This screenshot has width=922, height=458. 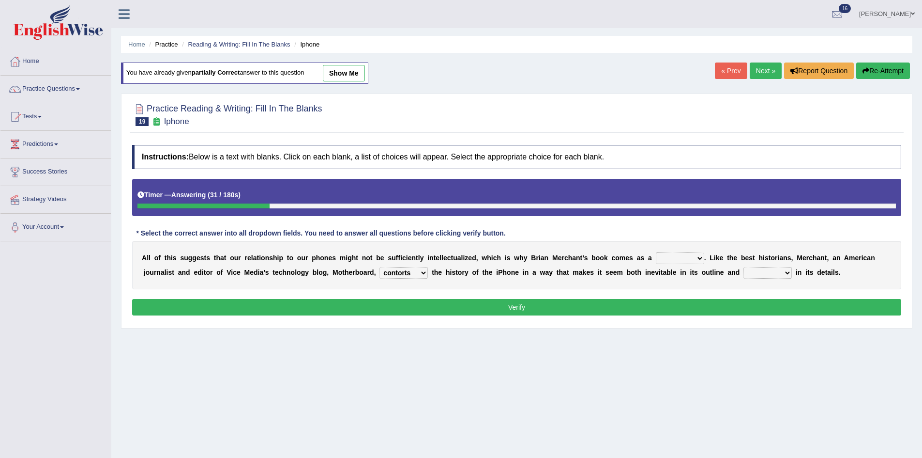 What do you see at coordinates (422, 258) in the screenshot?
I see `b: y` at bounding box center [422, 258].